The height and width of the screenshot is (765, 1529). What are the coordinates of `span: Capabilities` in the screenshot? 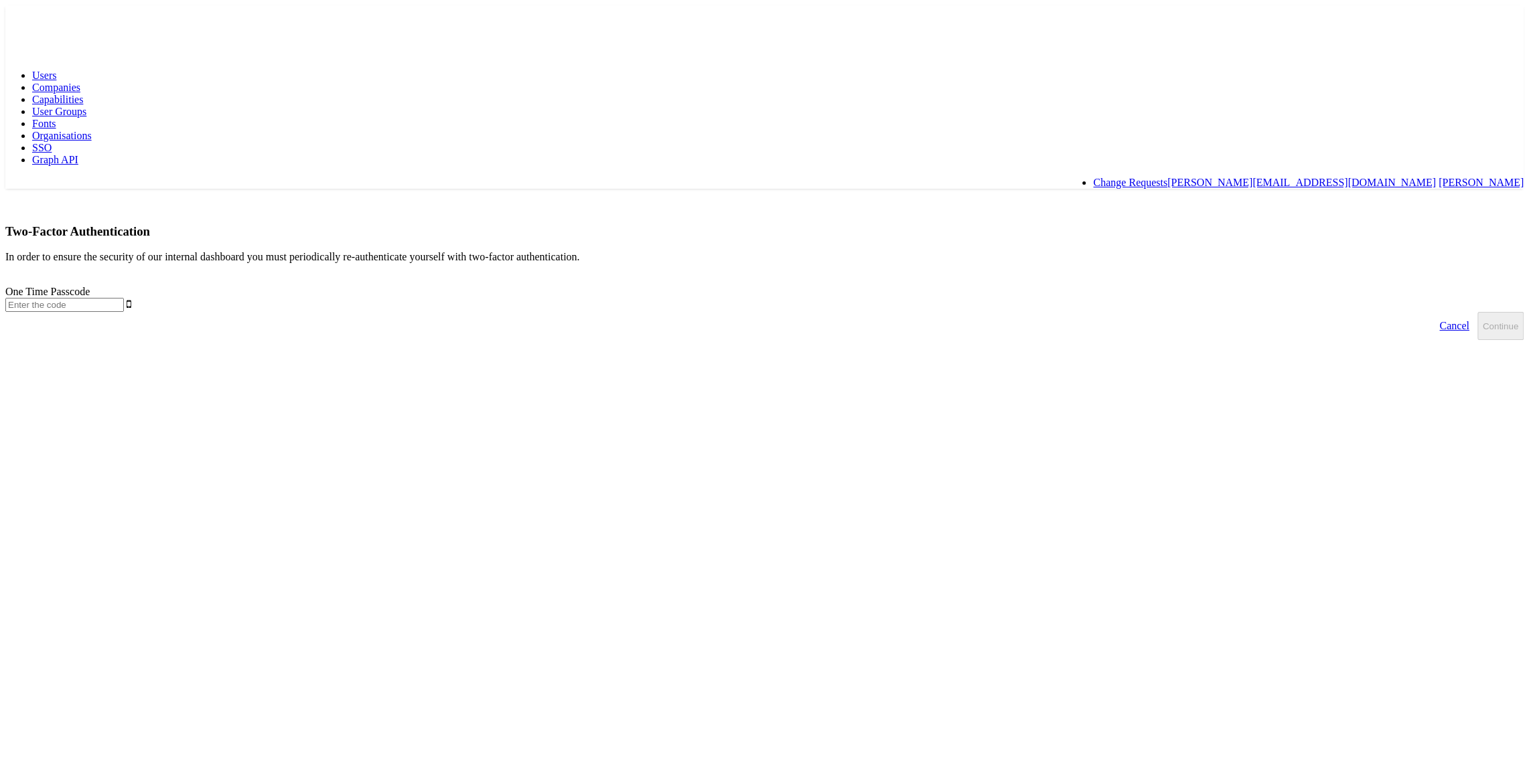 It's located at (58, 99).